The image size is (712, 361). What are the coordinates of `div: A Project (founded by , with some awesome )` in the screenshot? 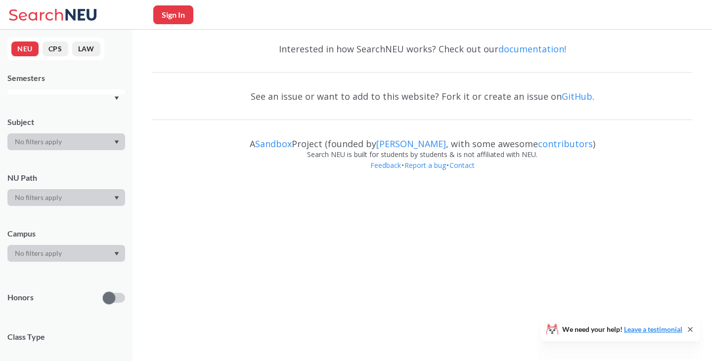 It's located at (422, 139).